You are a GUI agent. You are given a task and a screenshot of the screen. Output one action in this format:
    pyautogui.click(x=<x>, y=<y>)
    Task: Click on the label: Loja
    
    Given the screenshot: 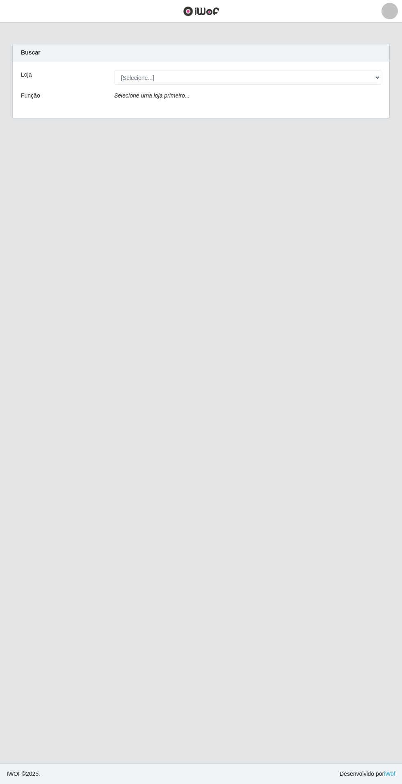 What is the action you would take?
    pyautogui.click(x=26, y=75)
    